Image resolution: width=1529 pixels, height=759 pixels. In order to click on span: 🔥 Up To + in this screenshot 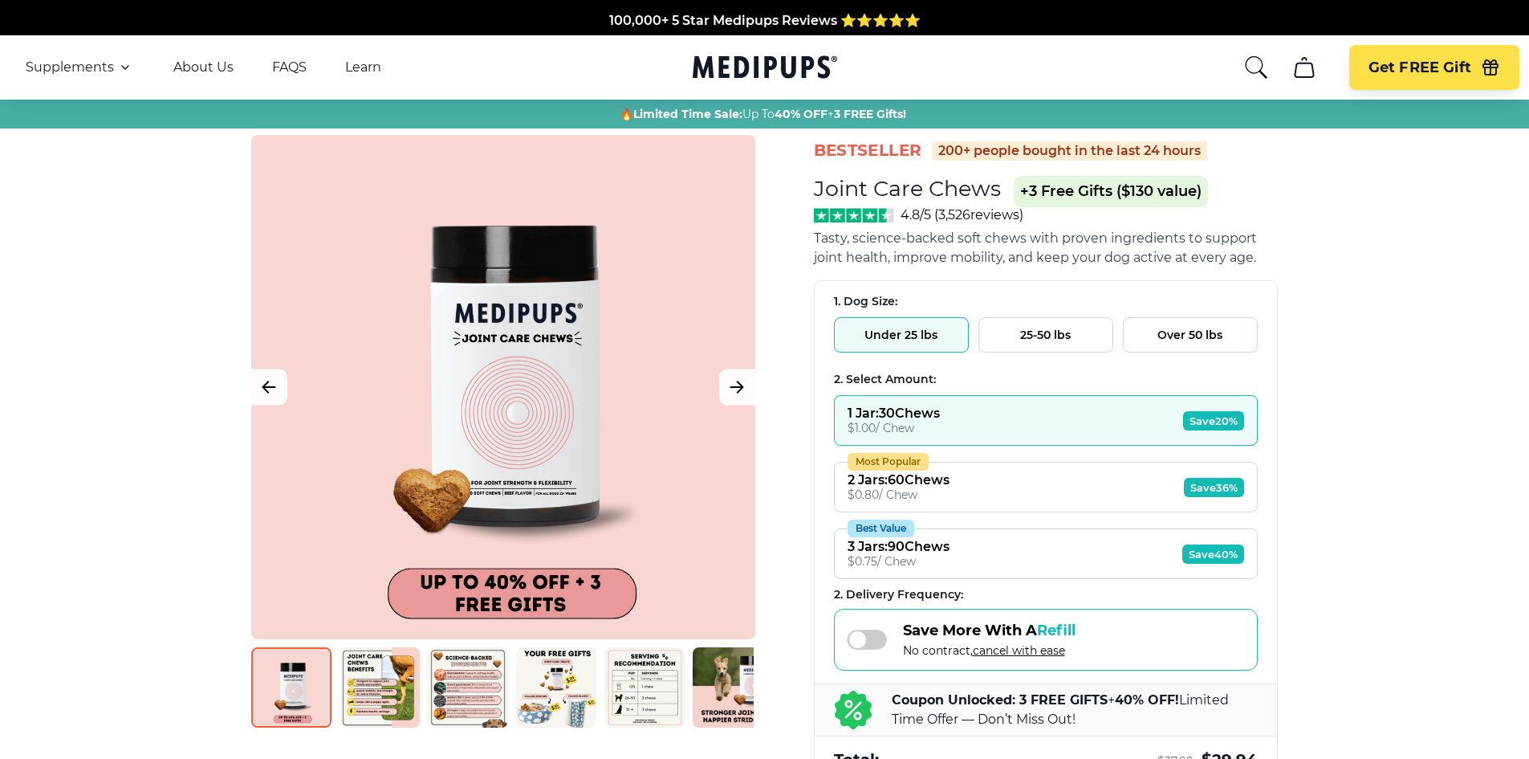, I will do `click(763, 114)`.